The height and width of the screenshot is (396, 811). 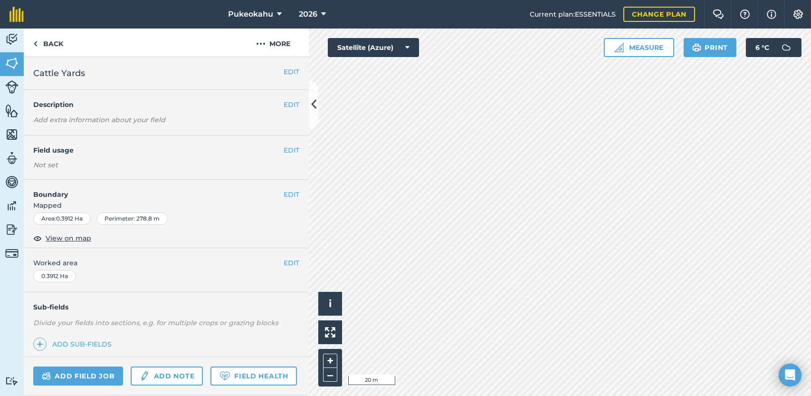 I want to click on img: svg+xml;base64,PHN2ZyB4bWxucz0iaHR0cDovL3d3dy53My5vcmcvMjAwMC9zdmciIHdpZHRoPSI5IiBoZWlnaHQ9IjI0Ii..., so click(x=35, y=44).